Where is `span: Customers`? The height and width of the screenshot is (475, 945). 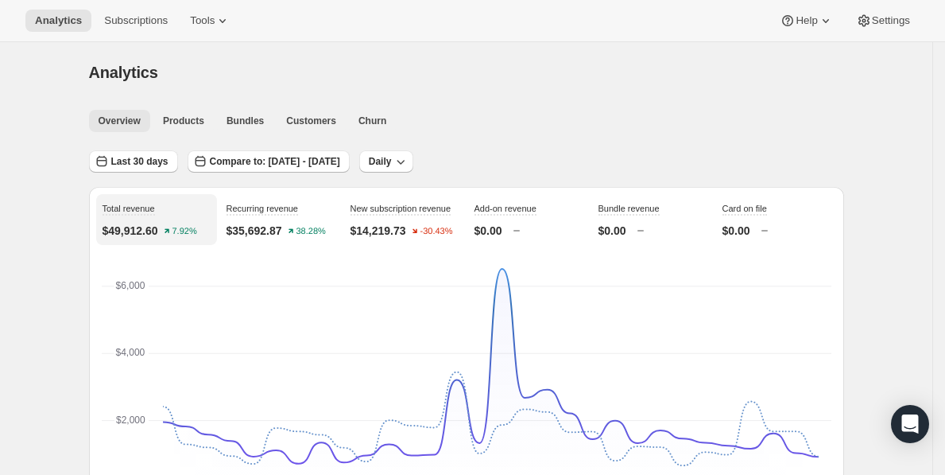
span: Customers is located at coordinates (311, 121).